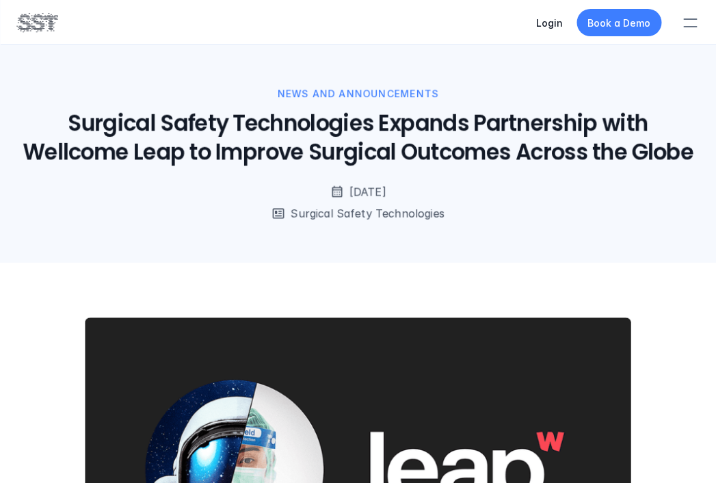 The width and height of the screenshot is (716, 483). What do you see at coordinates (619, 23) in the screenshot?
I see `p: Book a Demo` at bounding box center [619, 23].